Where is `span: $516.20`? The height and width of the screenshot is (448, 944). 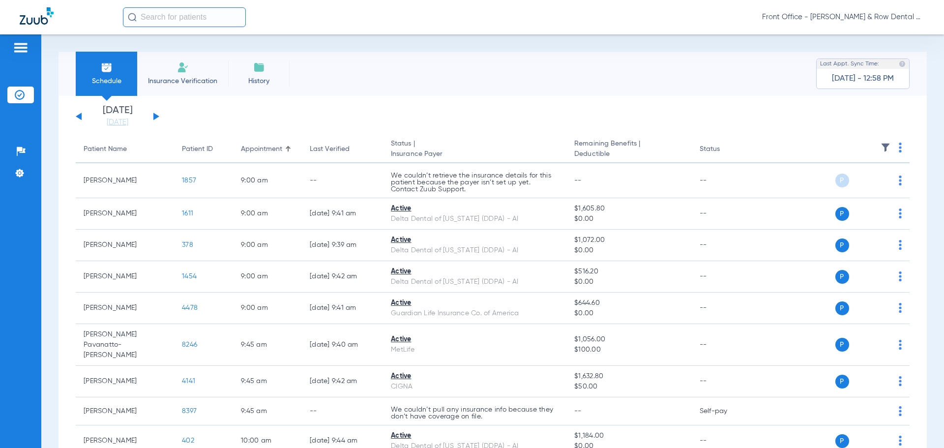
span: $516.20 is located at coordinates (629, 271).